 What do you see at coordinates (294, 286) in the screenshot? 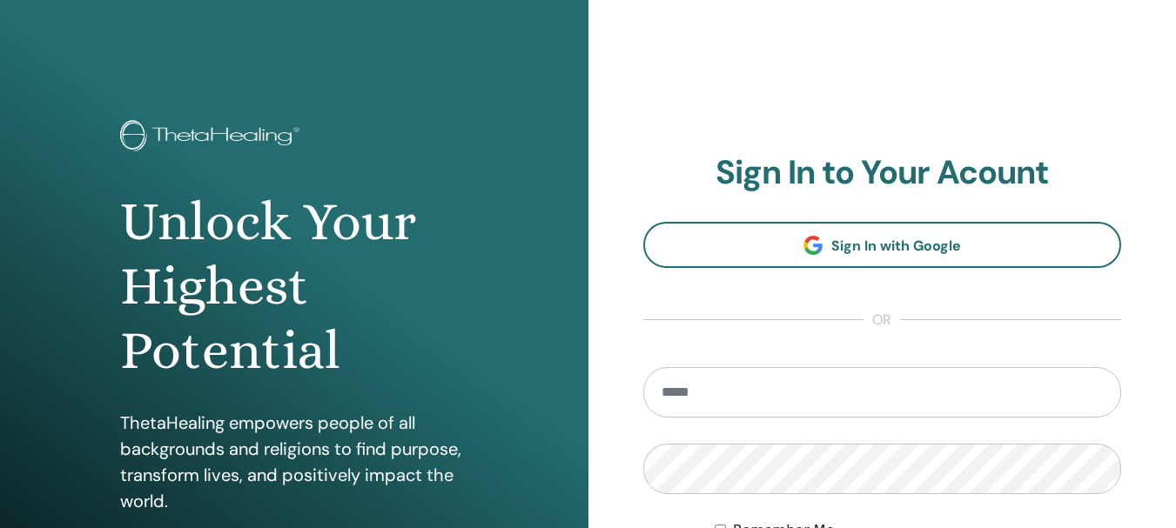
I see `h1: Unlock Your Highest Potential` at bounding box center [294, 286].